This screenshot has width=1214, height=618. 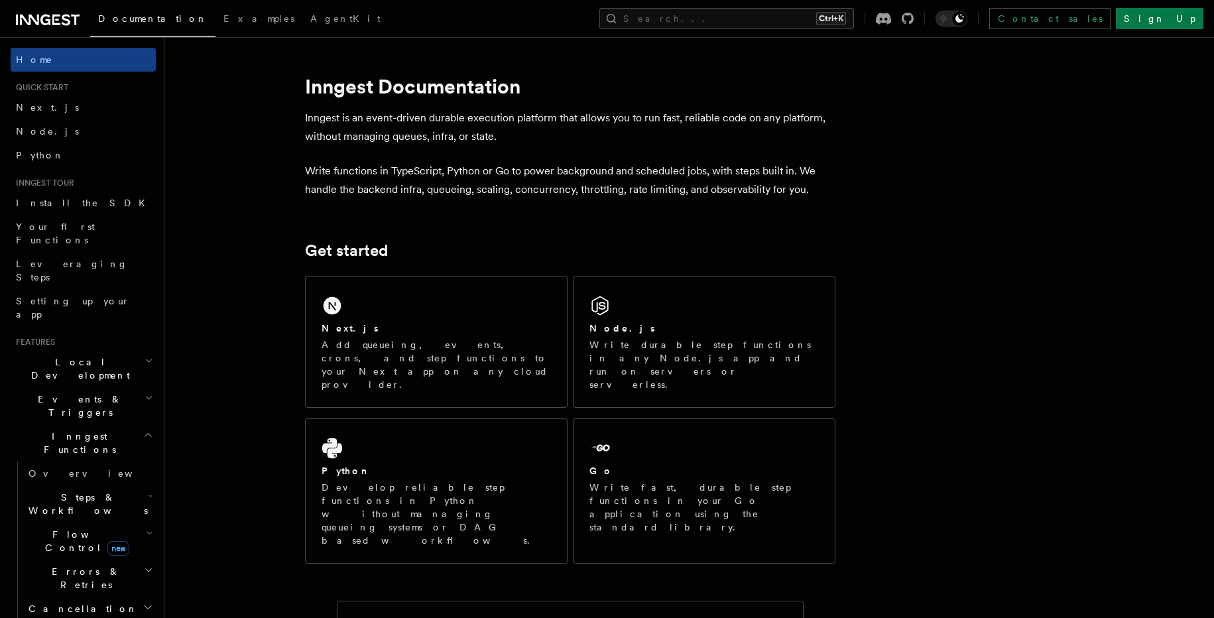 What do you see at coordinates (97, 473) in the screenshot?
I see `span: Overview` at bounding box center [97, 473].